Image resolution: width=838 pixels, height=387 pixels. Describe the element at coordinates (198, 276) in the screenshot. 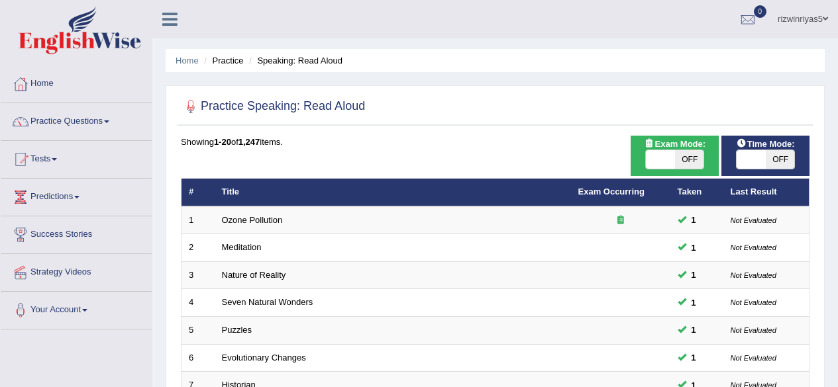

I see `td: 3` at that location.